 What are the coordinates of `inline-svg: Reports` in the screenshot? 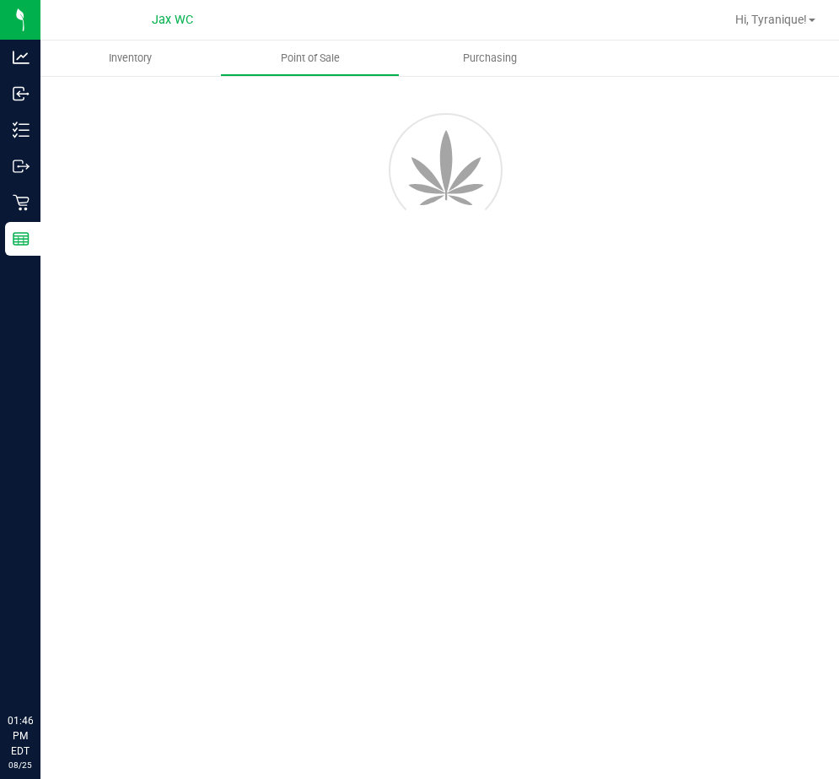 It's located at (21, 239).